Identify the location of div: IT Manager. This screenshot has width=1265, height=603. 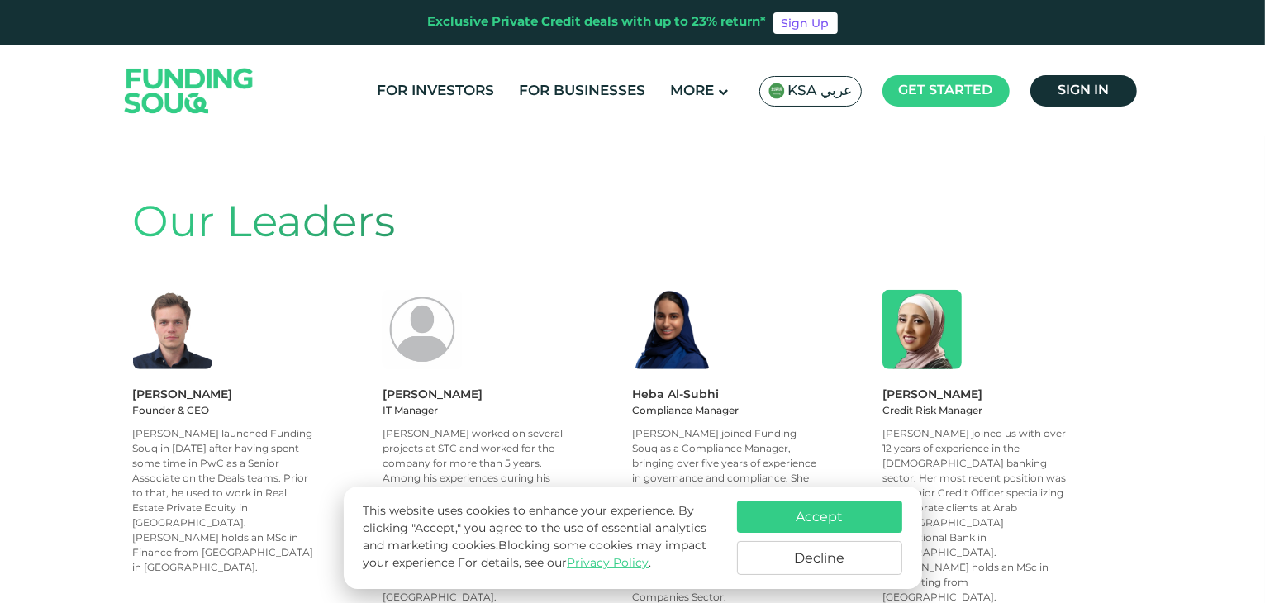
(507, 412).